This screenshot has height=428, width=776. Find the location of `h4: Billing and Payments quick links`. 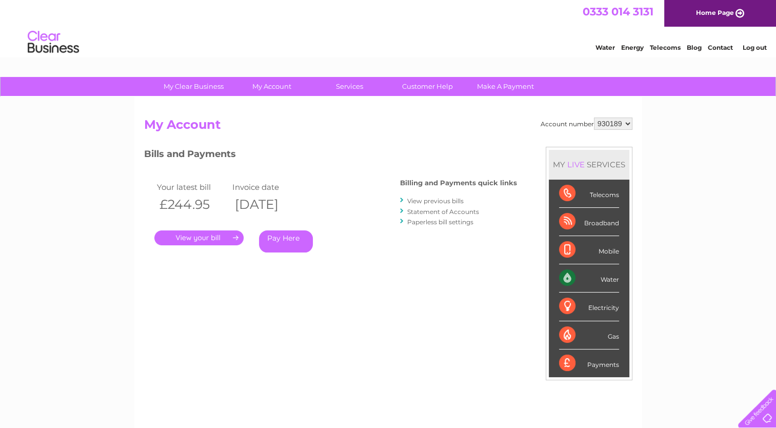

h4: Billing and Payments quick links is located at coordinates (459, 183).